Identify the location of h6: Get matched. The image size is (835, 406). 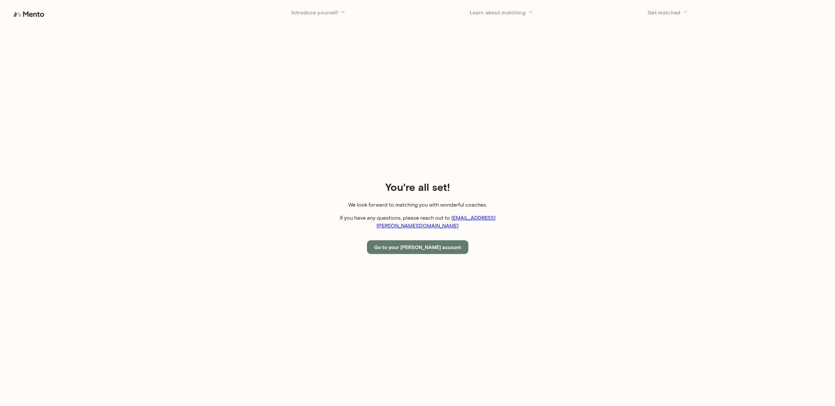
(735, 12).